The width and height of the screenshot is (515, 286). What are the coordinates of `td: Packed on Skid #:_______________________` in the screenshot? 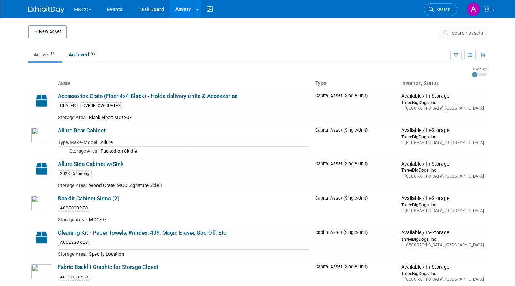 It's located at (204, 151).